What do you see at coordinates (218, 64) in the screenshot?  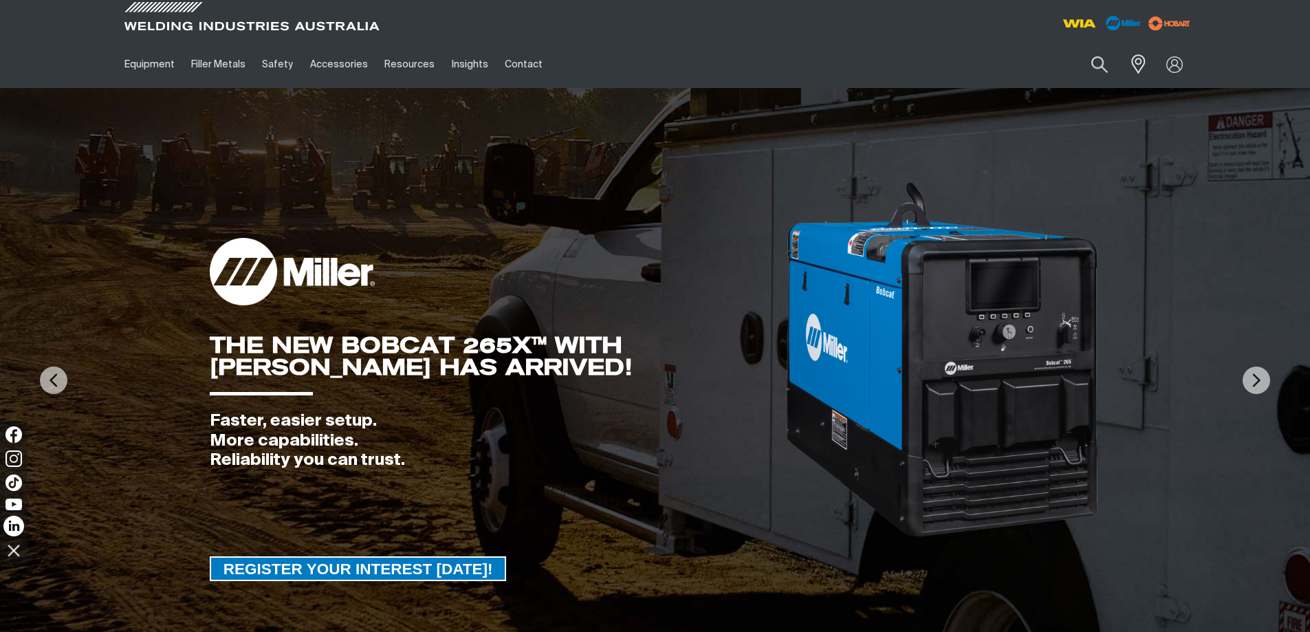 I see `a: Filler Metals` at bounding box center [218, 64].